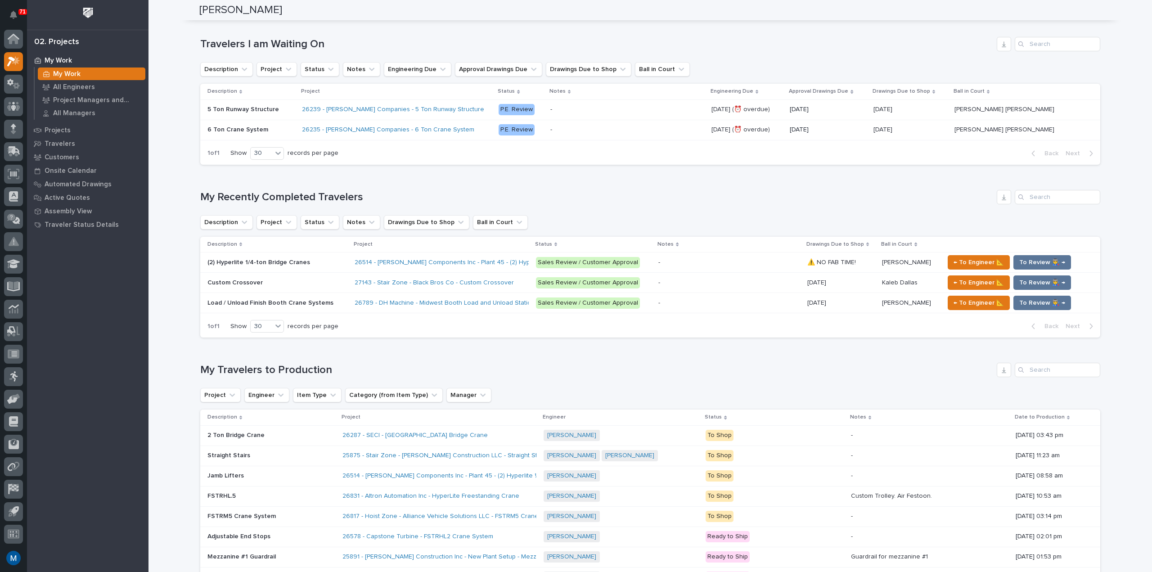 This screenshot has width=1152, height=572. What do you see at coordinates (426, 222) in the screenshot?
I see `button: Drawings Due to Shop` at bounding box center [426, 222].